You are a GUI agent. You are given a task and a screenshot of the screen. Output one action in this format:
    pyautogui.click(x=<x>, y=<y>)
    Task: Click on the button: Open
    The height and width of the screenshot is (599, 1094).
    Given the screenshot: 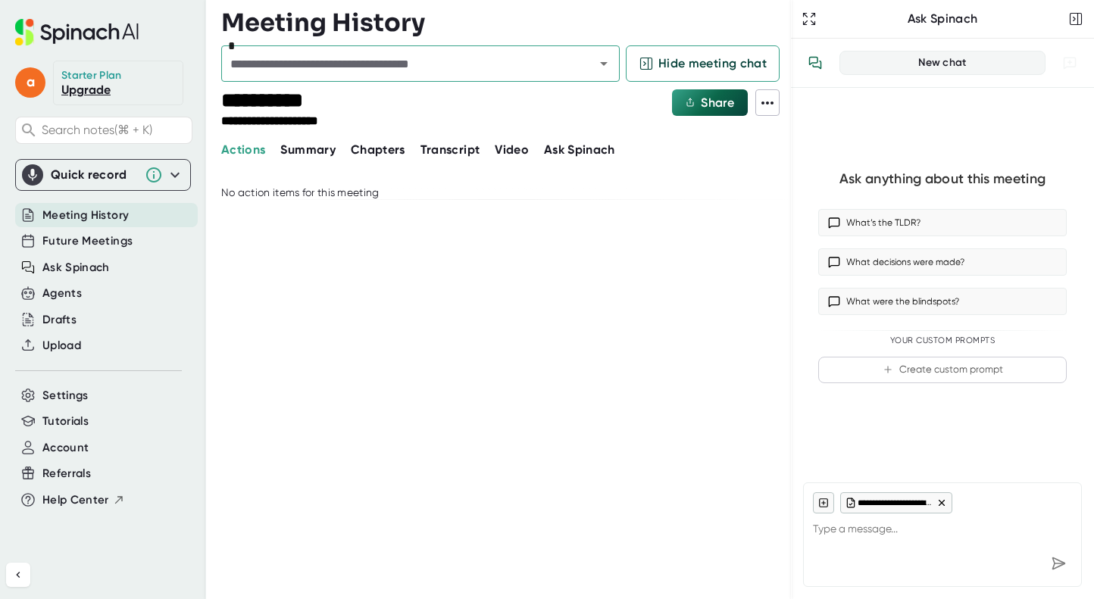 What is the action you would take?
    pyautogui.click(x=604, y=64)
    